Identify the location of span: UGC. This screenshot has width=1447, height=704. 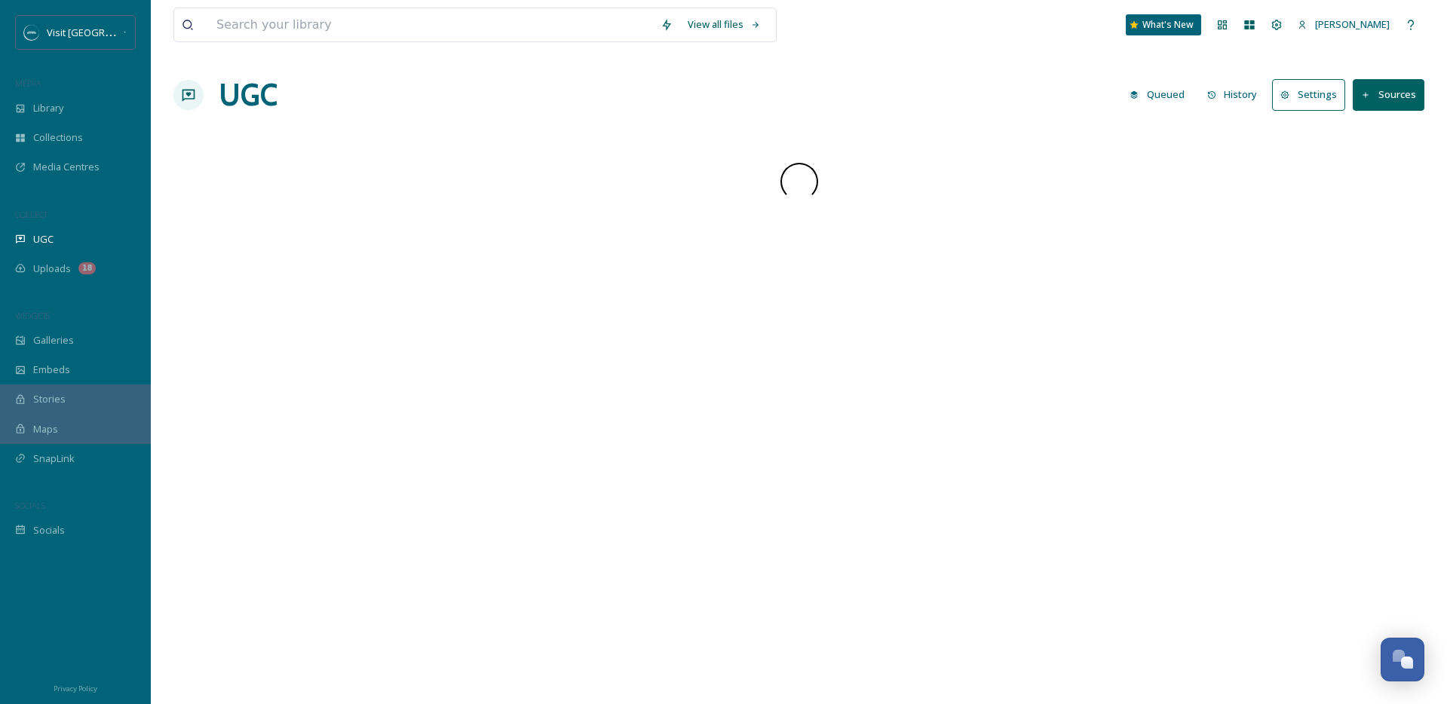
(43, 239).